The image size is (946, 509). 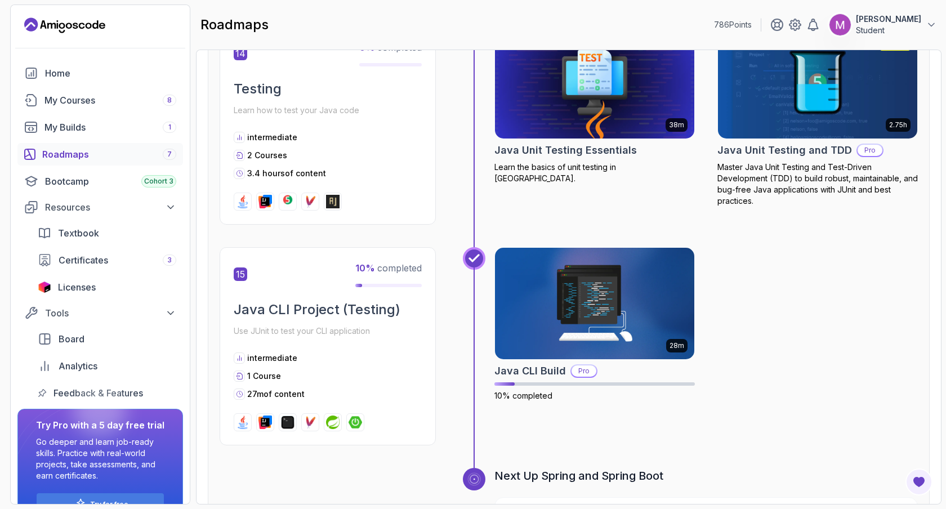 I want to click on button: Open Feedback Button, so click(x=919, y=482).